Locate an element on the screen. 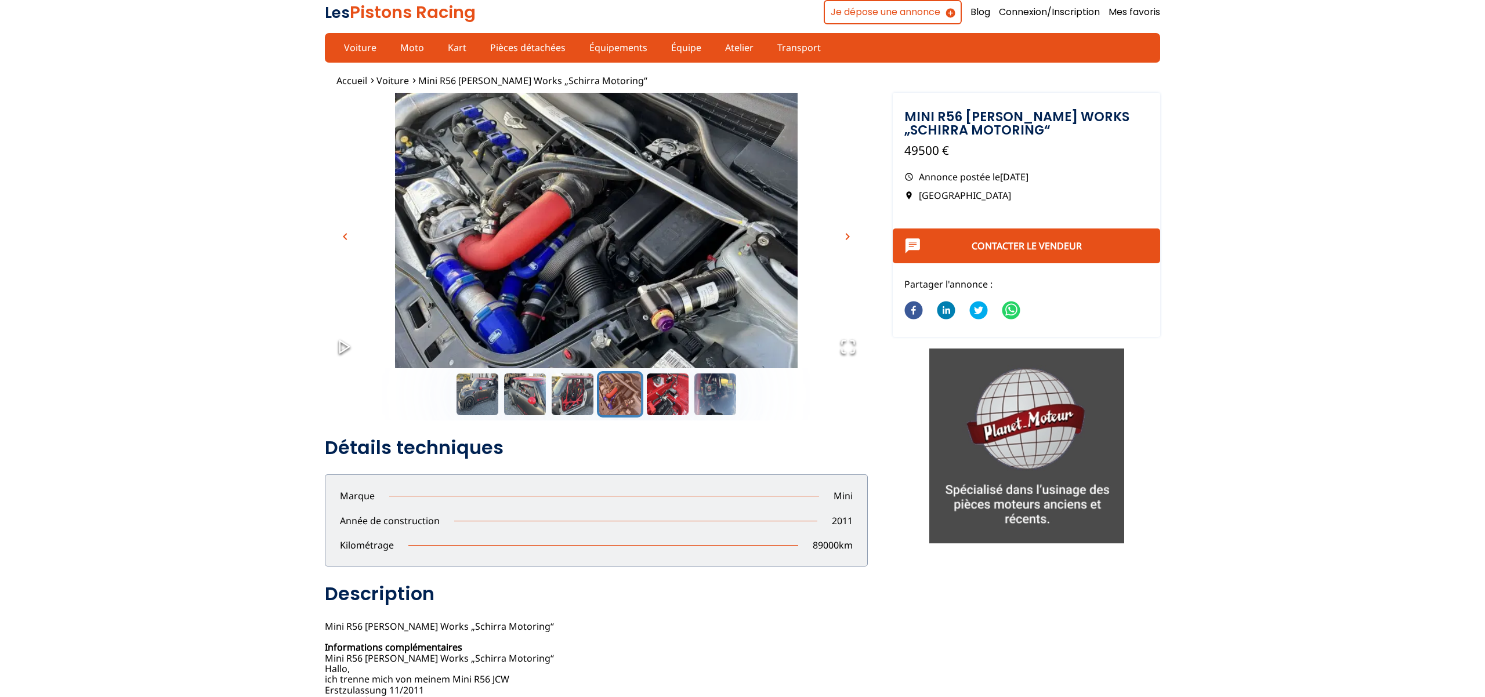 The height and width of the screenshot is (697, 1485). button: Go to Slide 6 is located at coordinates (715, 394).